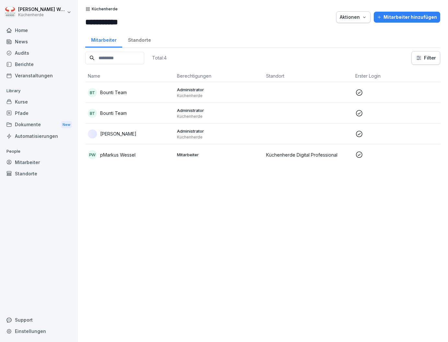  I want to click on div: Berichte, so click(39, 64).